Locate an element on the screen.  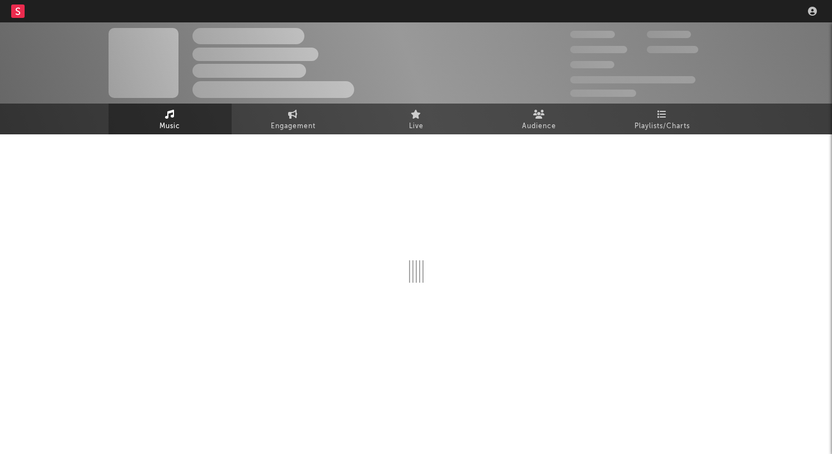
span: Music is located at coordinates (170, 126).